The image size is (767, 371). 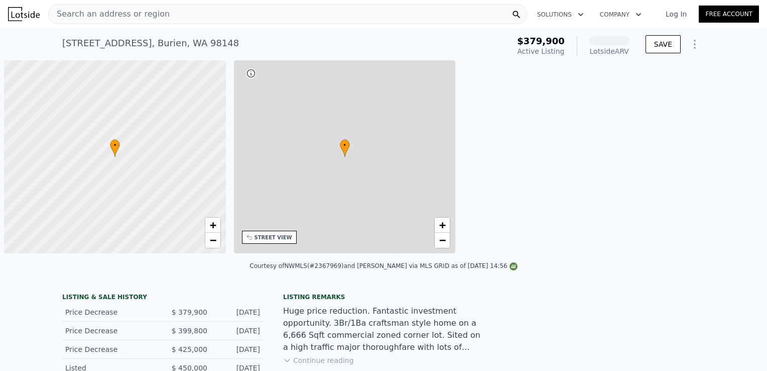 What do you see at coordinates (318, 360) in the screenshot?
I see `button: Continue reading` at bounding box center [318, 360].